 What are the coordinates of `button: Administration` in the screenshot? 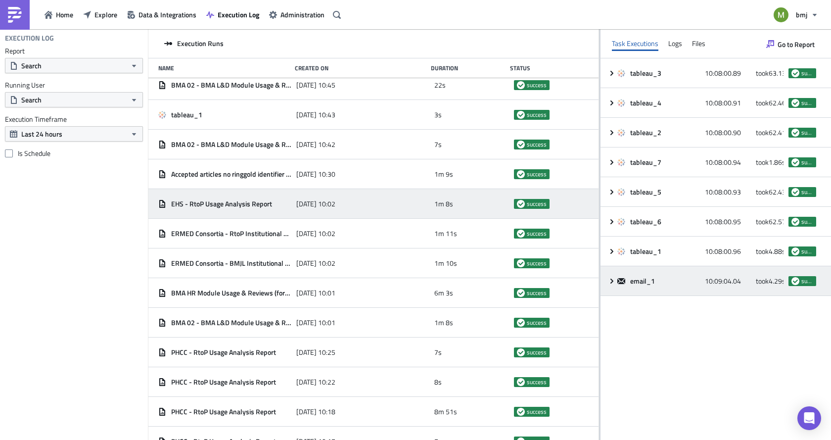 It's located at (297, 14).